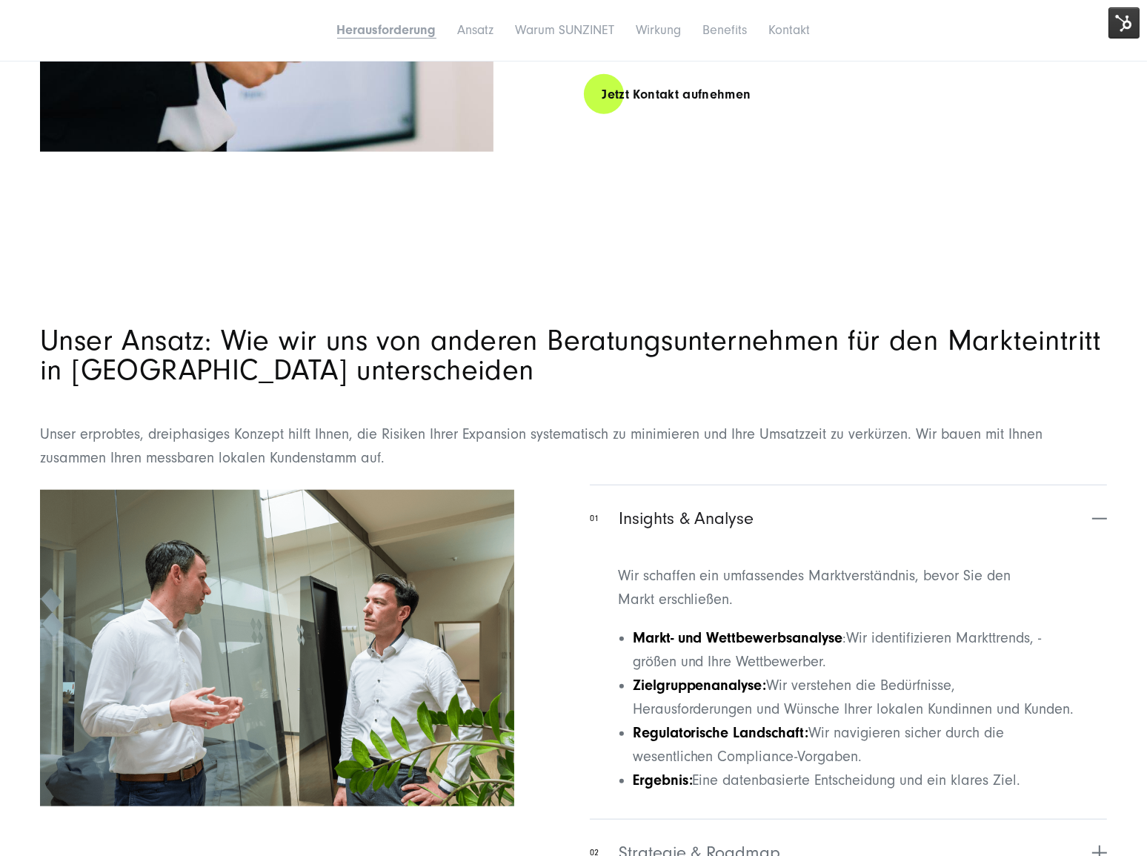 Image resolution: width=1147 pixels, height=856 pixels. What do you see at coordinates (566, 30) in the screenshot?
I see `a: Warum SUNZINET` at bounding box center [566, 30].